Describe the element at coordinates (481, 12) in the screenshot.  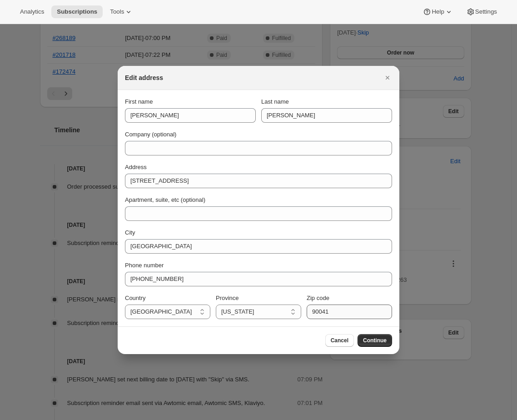
I see `button: Settings` at that location.